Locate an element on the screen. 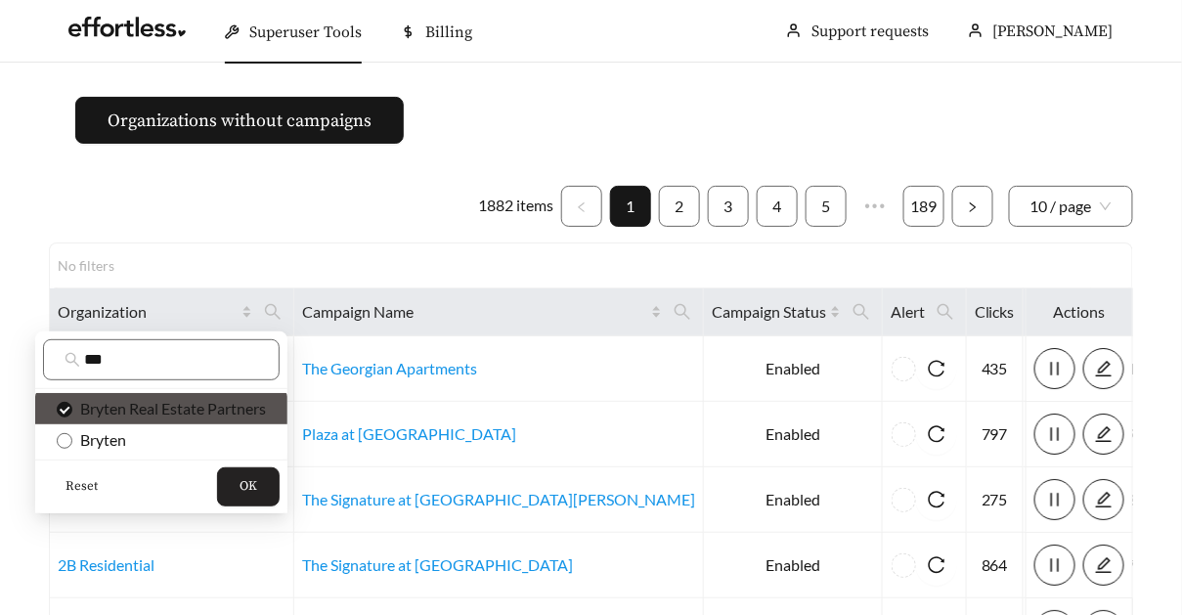 Image resolution: width=1182 pixels, height=615 pixels. a: 5 is located at coordinates (826, 206).